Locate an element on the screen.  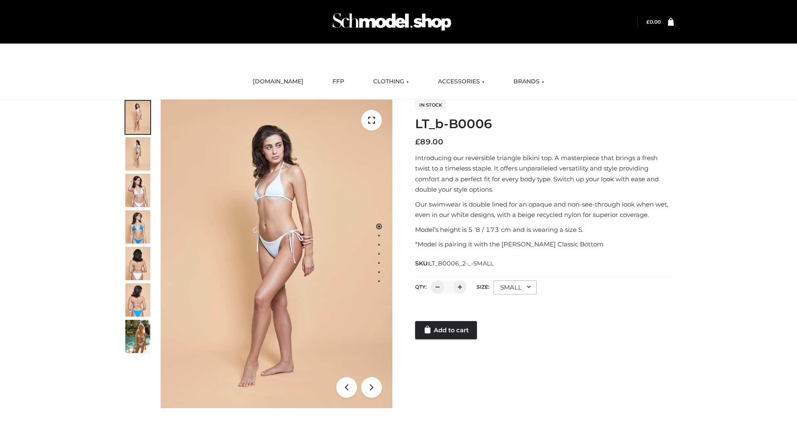
img: ArielClassicBikiniTop_CloudNine_AzureSky_OW114ECO_4-scaled.jpg is located at coordinates (138, 227).